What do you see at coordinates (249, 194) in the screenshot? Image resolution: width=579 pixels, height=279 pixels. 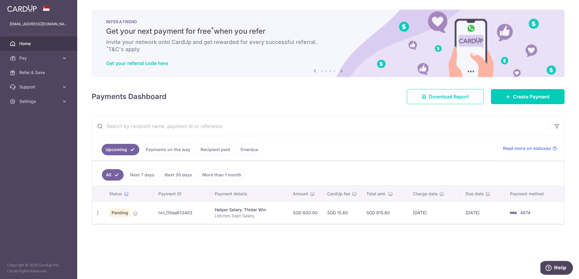 I see `th: Payment details` at bounding box center [249, 194].